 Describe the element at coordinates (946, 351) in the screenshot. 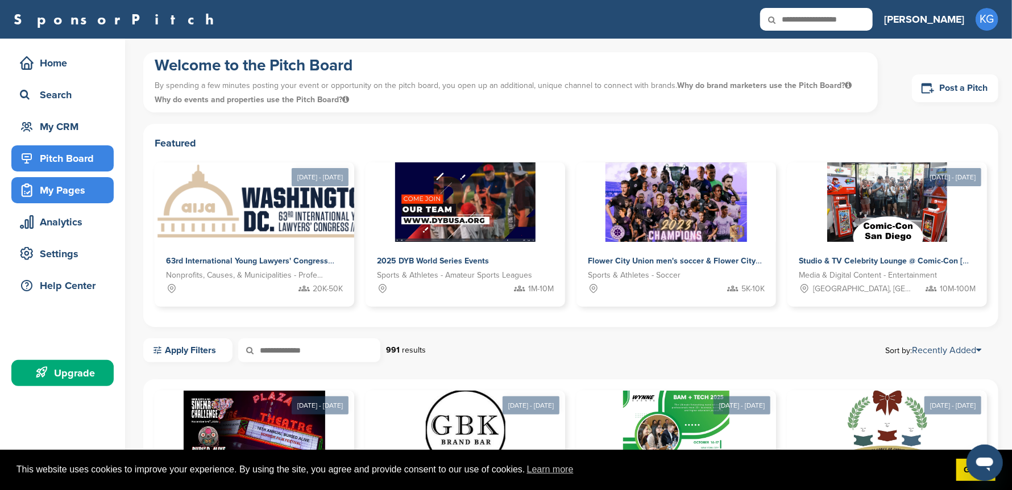

I see `a: Recently Added` at that location.